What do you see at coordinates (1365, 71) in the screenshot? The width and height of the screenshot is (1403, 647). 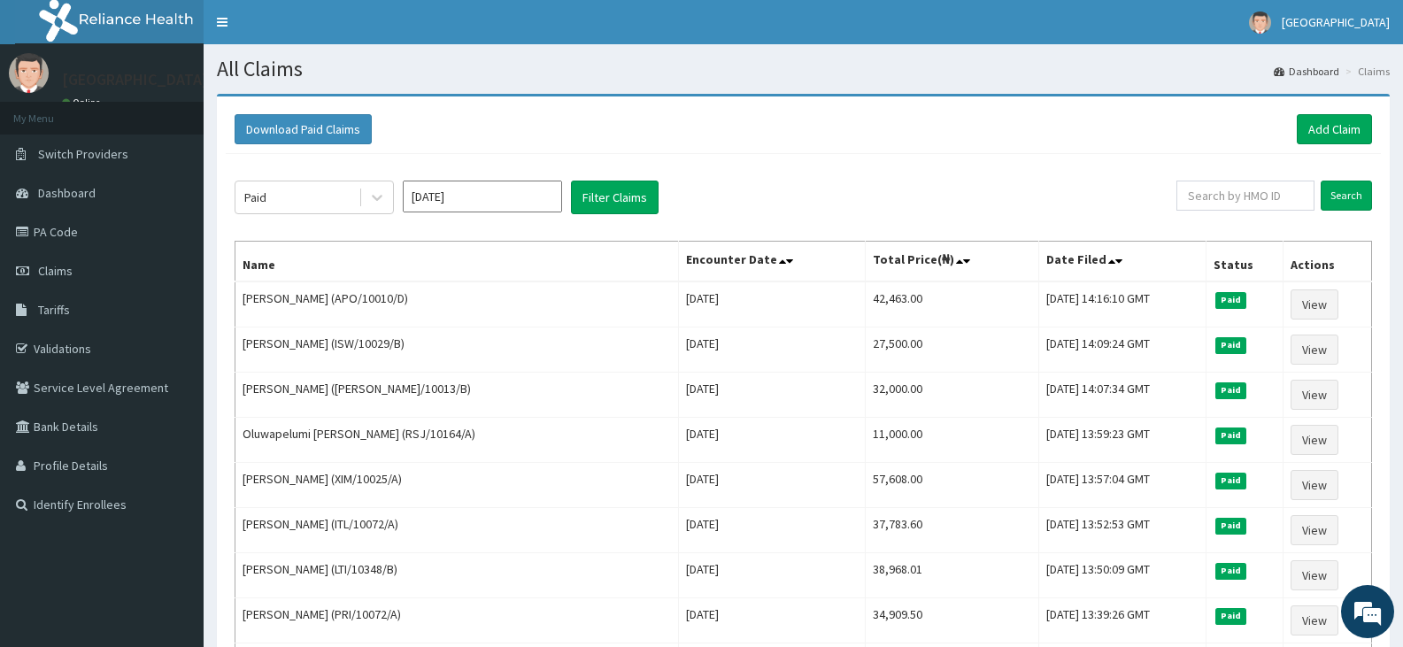 I see `li: Claims` at bounding box center [1365, 71].